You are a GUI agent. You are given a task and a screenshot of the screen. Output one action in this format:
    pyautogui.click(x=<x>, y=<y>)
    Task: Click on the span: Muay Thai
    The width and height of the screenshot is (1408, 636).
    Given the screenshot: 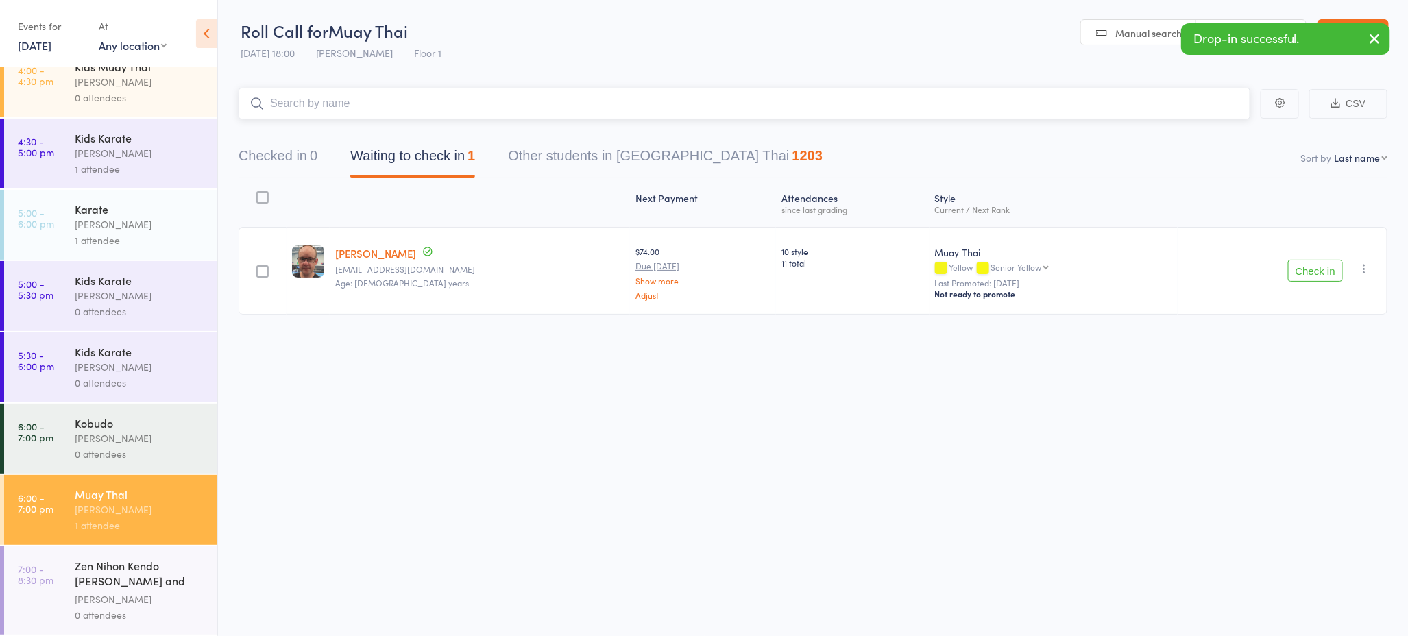 What is the action you would take?
    pyautogui.click(x=368, y=30)
    